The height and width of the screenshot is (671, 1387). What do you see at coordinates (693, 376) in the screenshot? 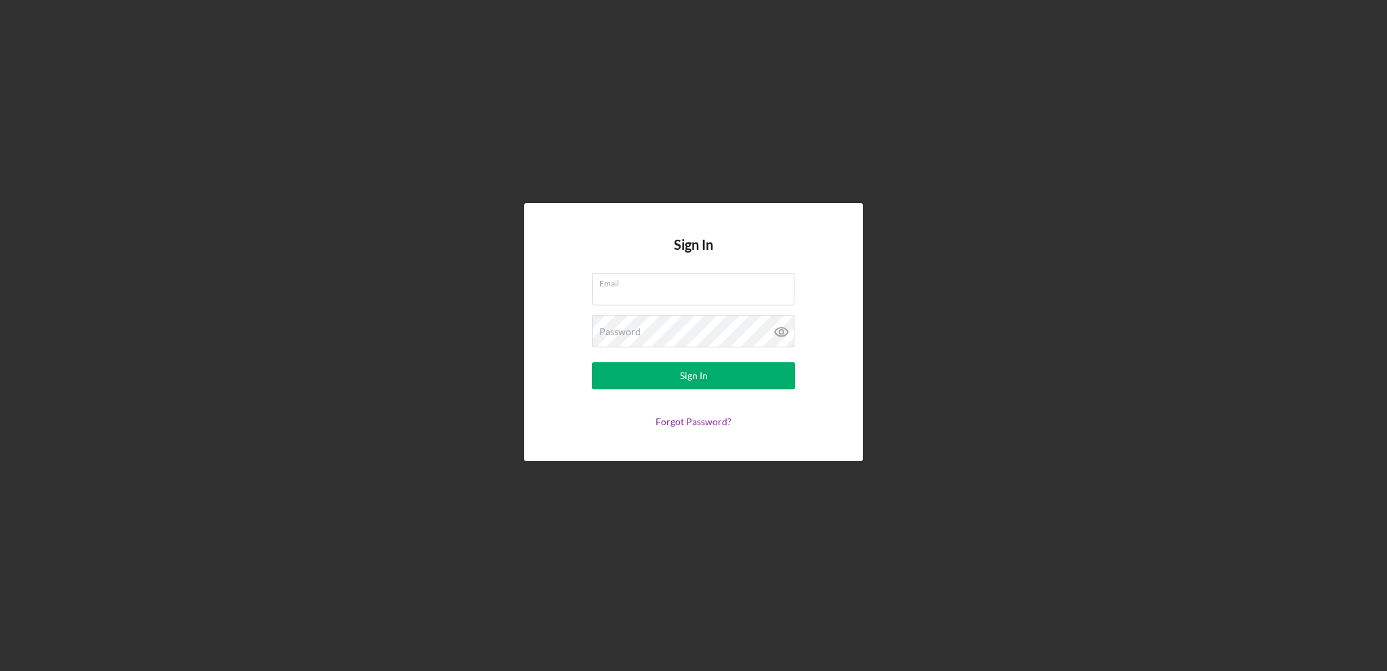
I see `button: Sign In` at bounding box center [693, 376].